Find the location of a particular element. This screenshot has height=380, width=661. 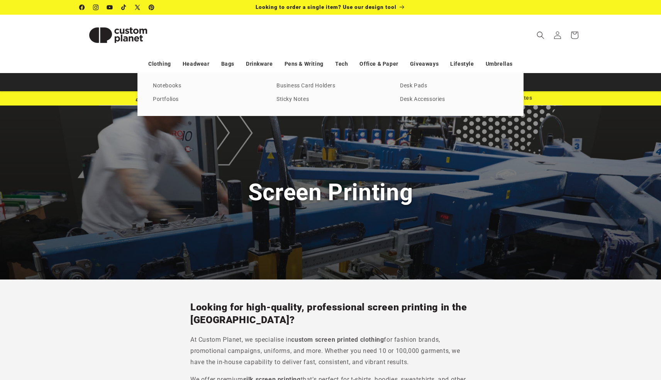

summary: Search is located at coordinates (541, 35).